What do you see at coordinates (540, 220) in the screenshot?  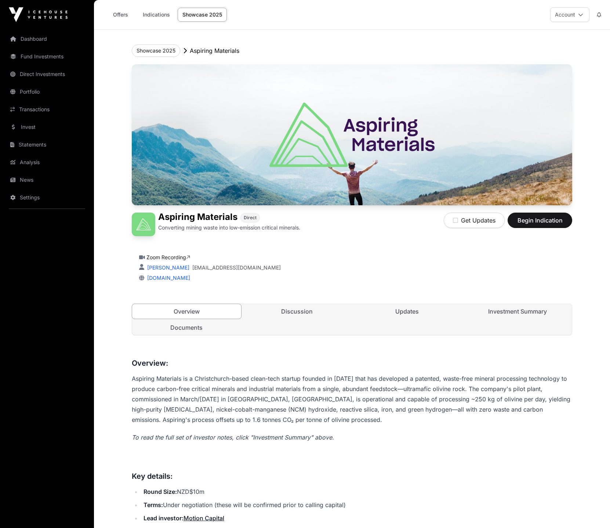 I see `button: Begin Indication` at bounding box center [540, 220].